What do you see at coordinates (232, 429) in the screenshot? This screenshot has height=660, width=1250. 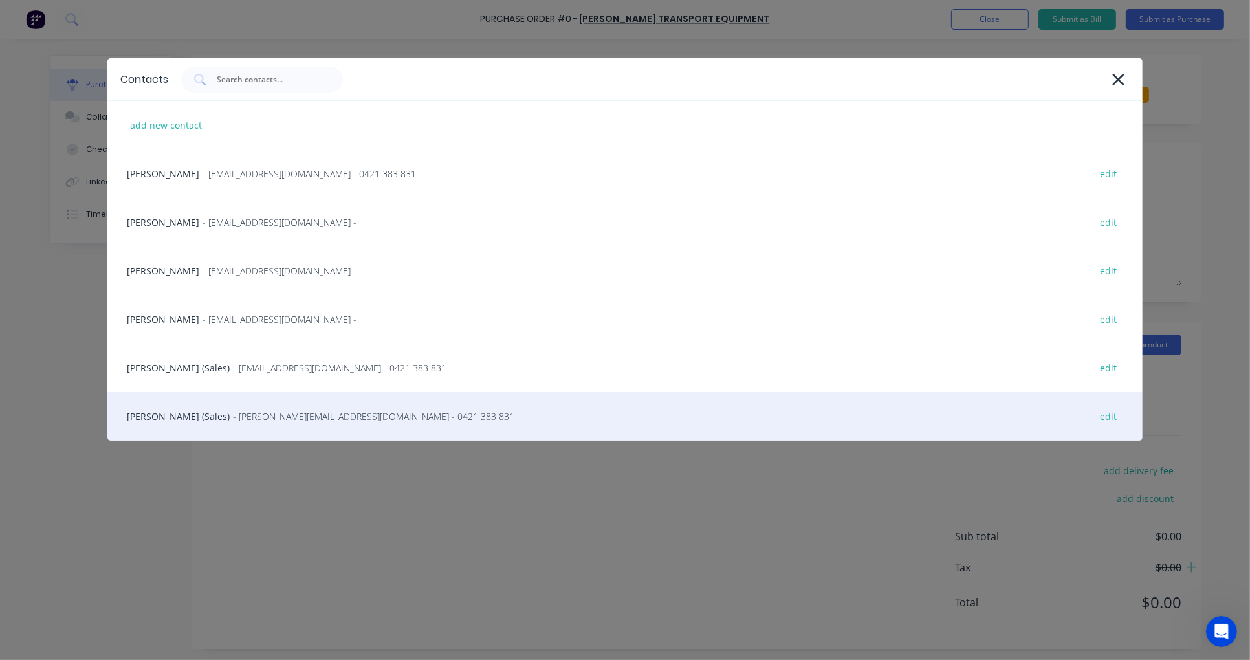 I see `button: Send a message…` at bounding box center [232, 429].